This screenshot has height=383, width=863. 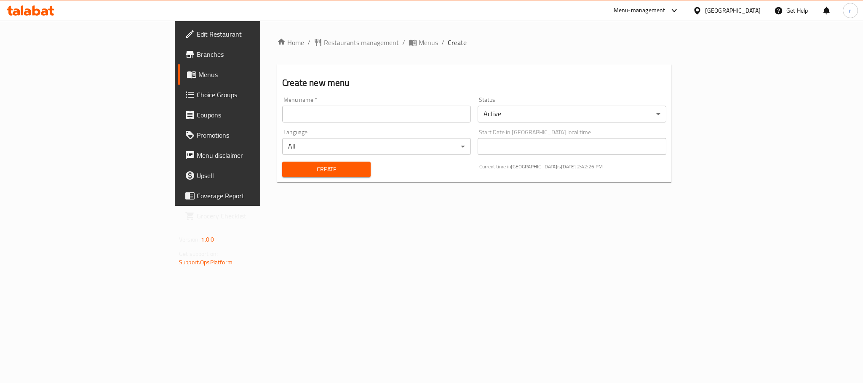 What do you see at coordinates (248, 54) in the screenshot?
I see `a: Branches` at bounding box center [248, 54].